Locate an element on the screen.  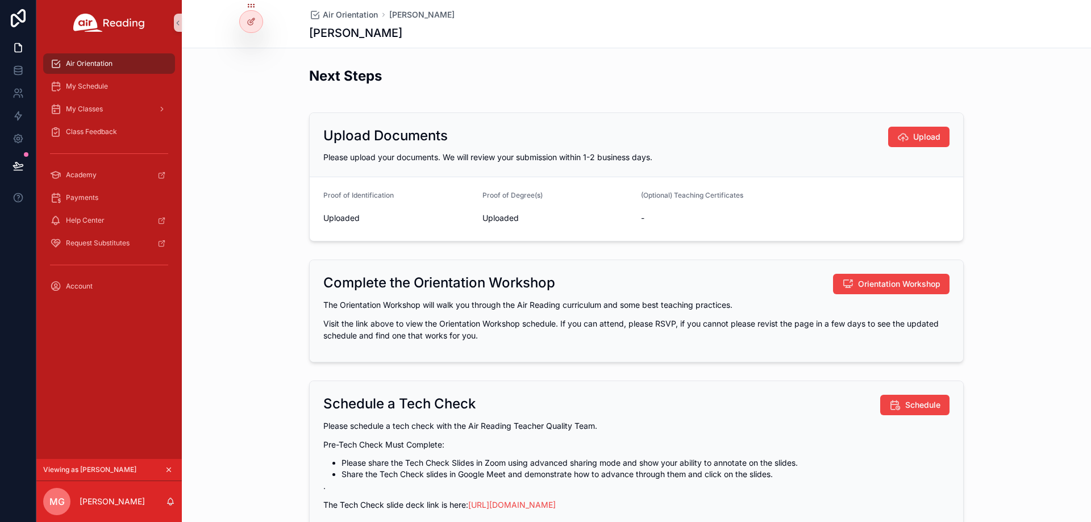
span: Orientation Workshop is located at coordinates (899, 284).